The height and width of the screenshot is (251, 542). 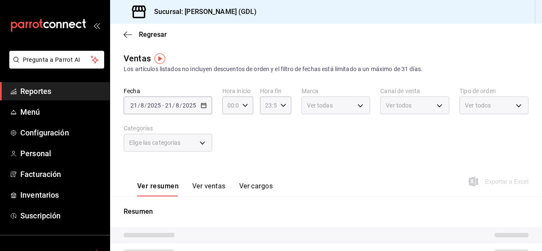 What do you see at coordinates (209, 189) in the screenshot?
I see `button: Ver ventas` at bounding box center [209, 189].